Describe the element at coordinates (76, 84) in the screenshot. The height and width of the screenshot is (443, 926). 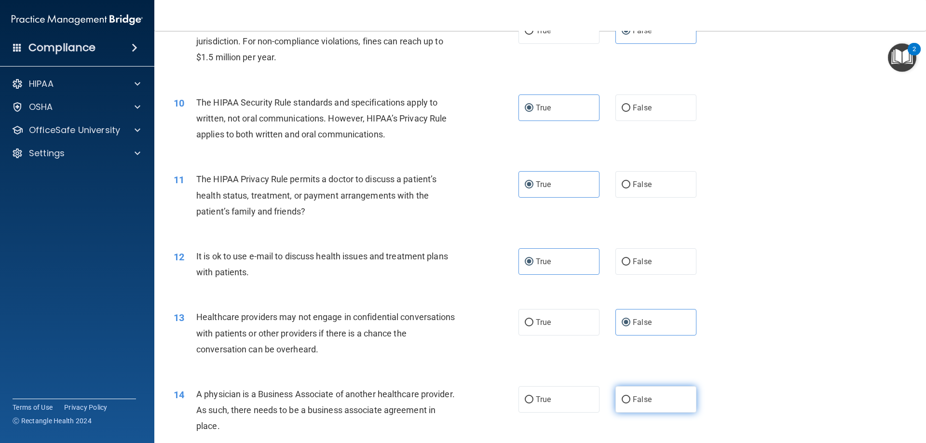
I see `a: HIPAA` at that location.